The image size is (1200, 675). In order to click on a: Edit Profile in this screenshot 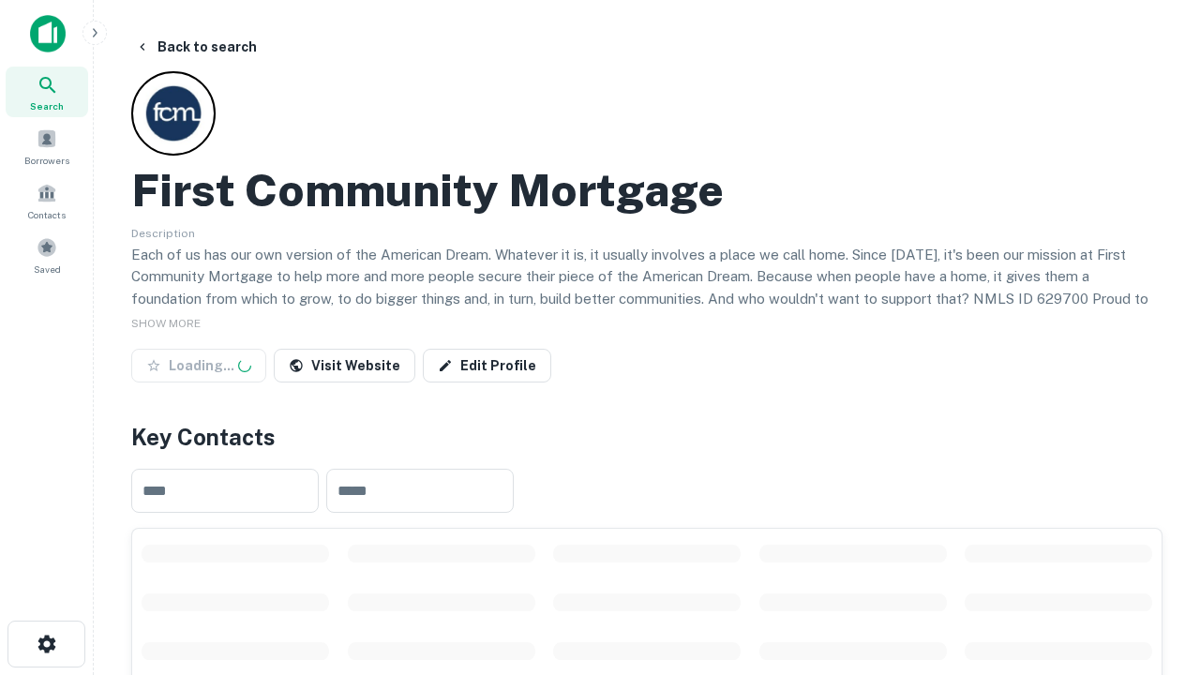, I will do `click(487, 366)`.